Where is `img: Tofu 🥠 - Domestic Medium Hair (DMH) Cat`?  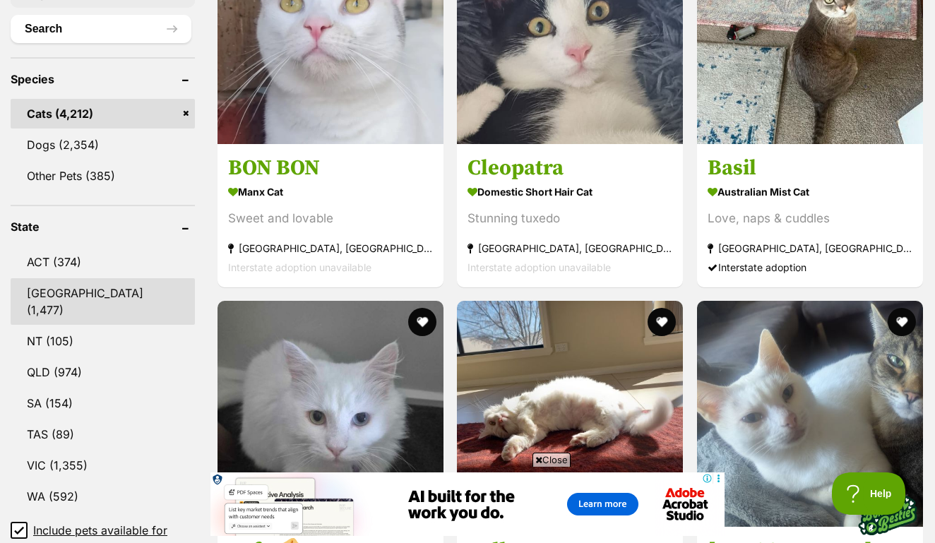 img: Tofu 🥠 - Domestic Medium Hair (DMH) Cat is located at coordinates (330, 414).